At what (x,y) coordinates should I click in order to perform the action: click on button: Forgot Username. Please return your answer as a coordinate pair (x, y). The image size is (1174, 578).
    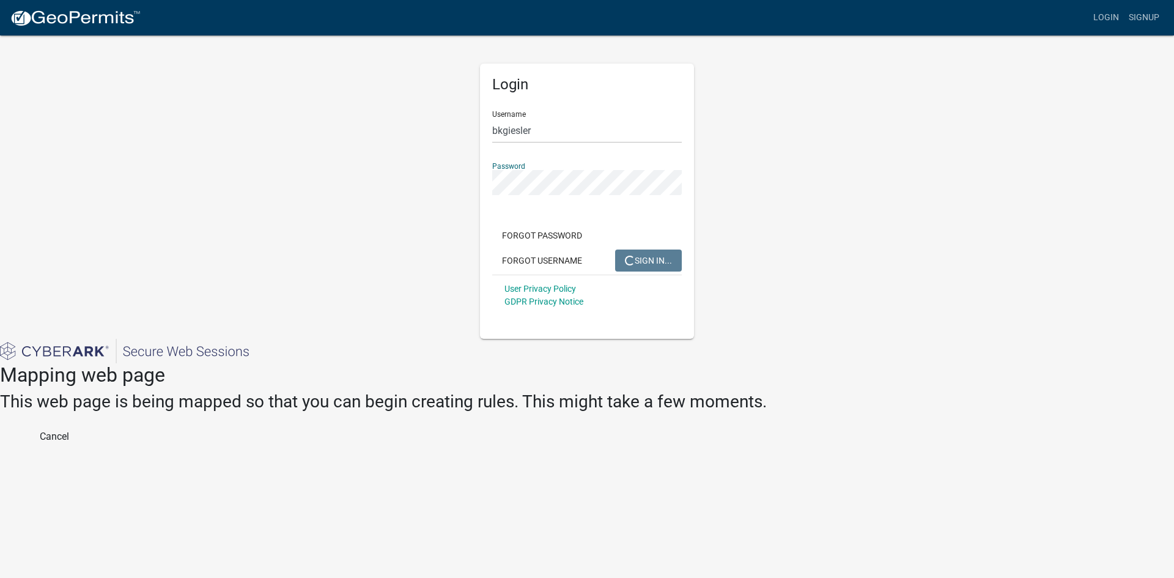
    Looking at the image, I should click on (542, 260).